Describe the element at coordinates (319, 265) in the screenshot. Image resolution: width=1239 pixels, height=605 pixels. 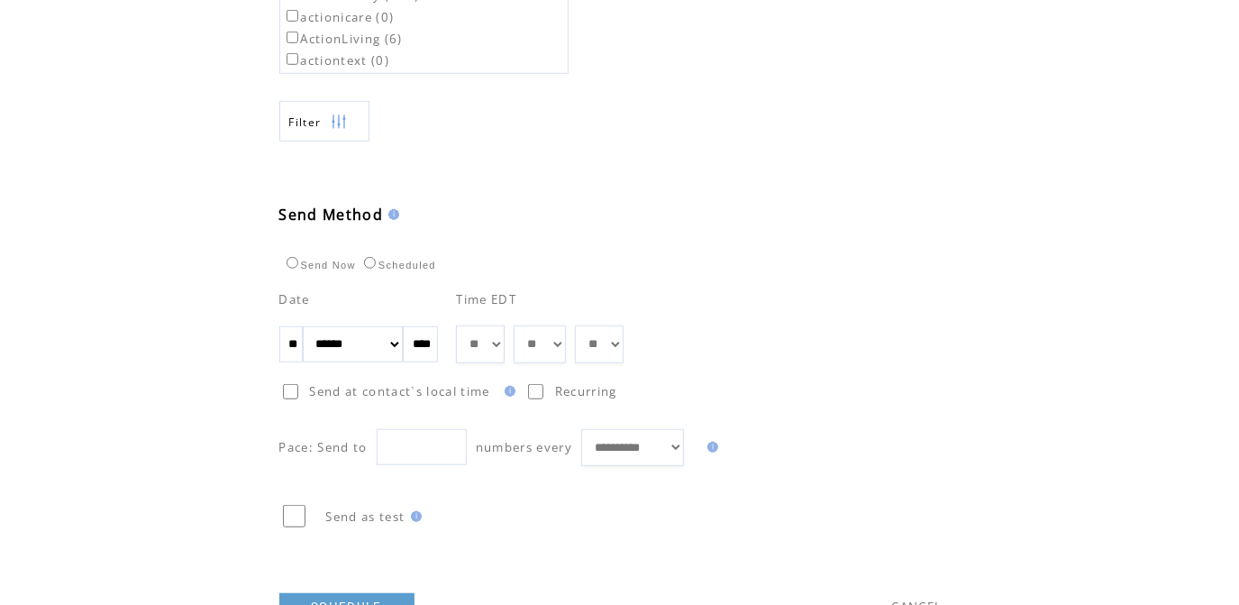
I see `label: Send Now` at that location.